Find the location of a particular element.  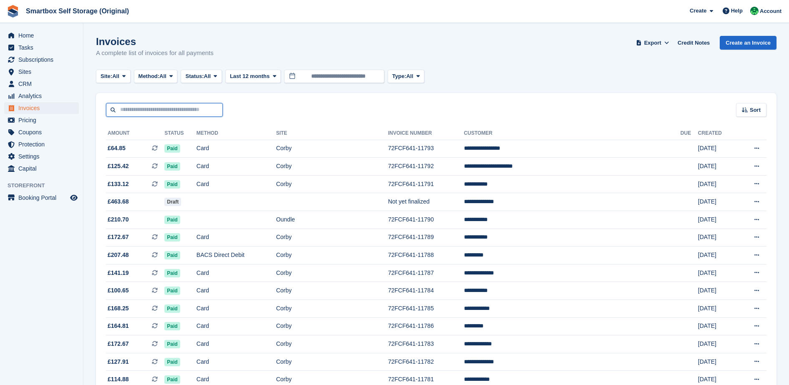

span: Analytics is located at coordinates (43, 96).